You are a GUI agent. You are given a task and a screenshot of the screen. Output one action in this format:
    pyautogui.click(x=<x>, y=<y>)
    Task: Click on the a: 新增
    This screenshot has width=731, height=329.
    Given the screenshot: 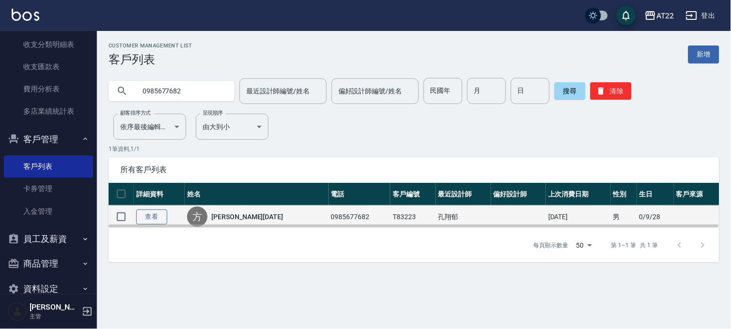 What is the action you would take?
    pyautogui.click(x=703, y=54)
    